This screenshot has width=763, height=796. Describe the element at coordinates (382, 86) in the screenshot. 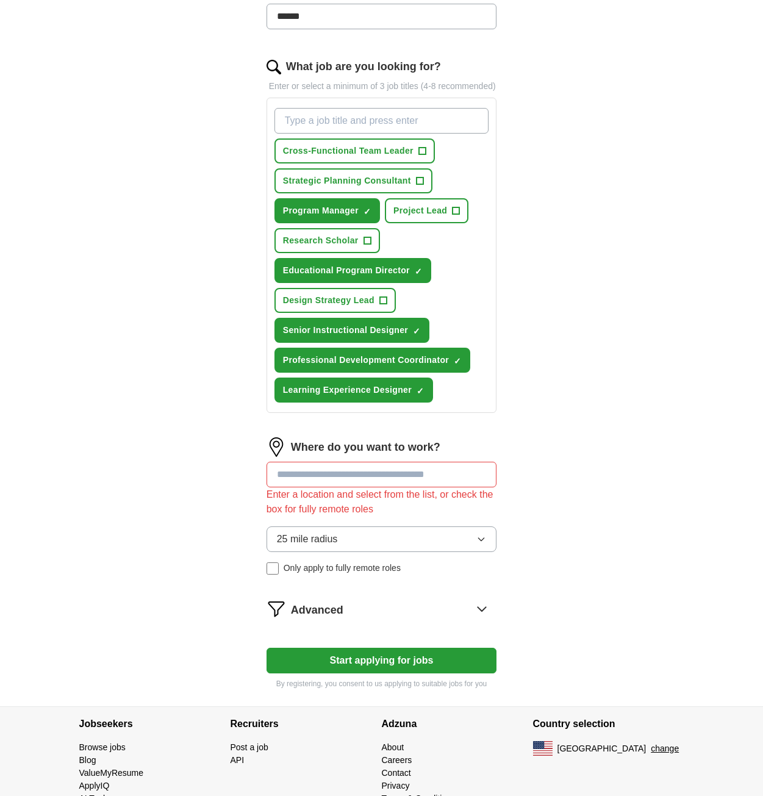

I see `p: Enter or select a minimum of 3 job titles (4-8 recommended)` at that location.